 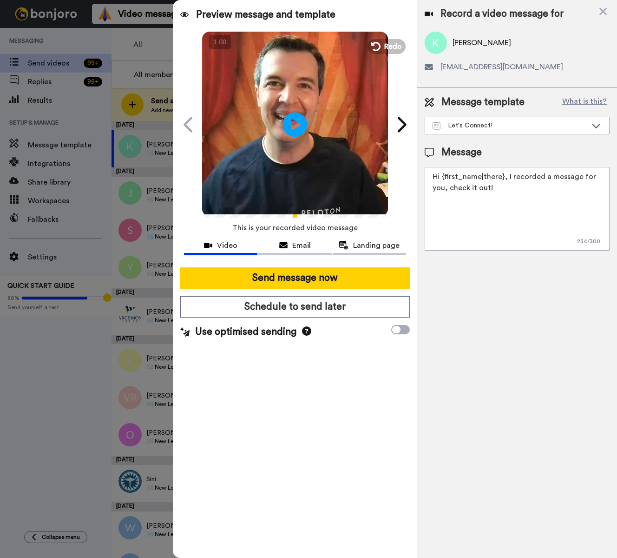 What do you see at coordinates (295, 228) in the screenshot?
I see `span: This is your recorded video message` at bounding box center [295, 228].